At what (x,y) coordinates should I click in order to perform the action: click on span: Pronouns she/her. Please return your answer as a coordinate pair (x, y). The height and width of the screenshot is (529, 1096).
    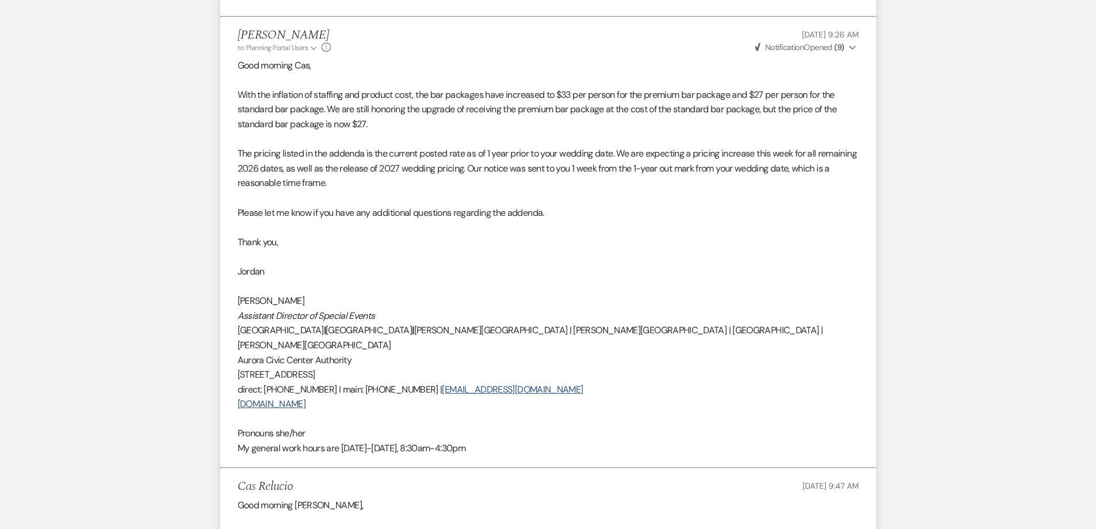
    Looking at the image, I should click on (272, 433).